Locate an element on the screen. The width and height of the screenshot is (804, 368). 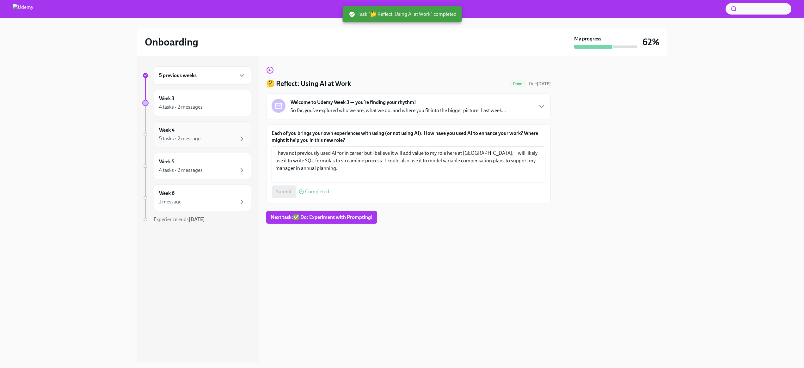
p: So far, you’ve explored who we are, what we do, and where you fit into the bigger picture. Last w... is located at coordinates (398, 111).